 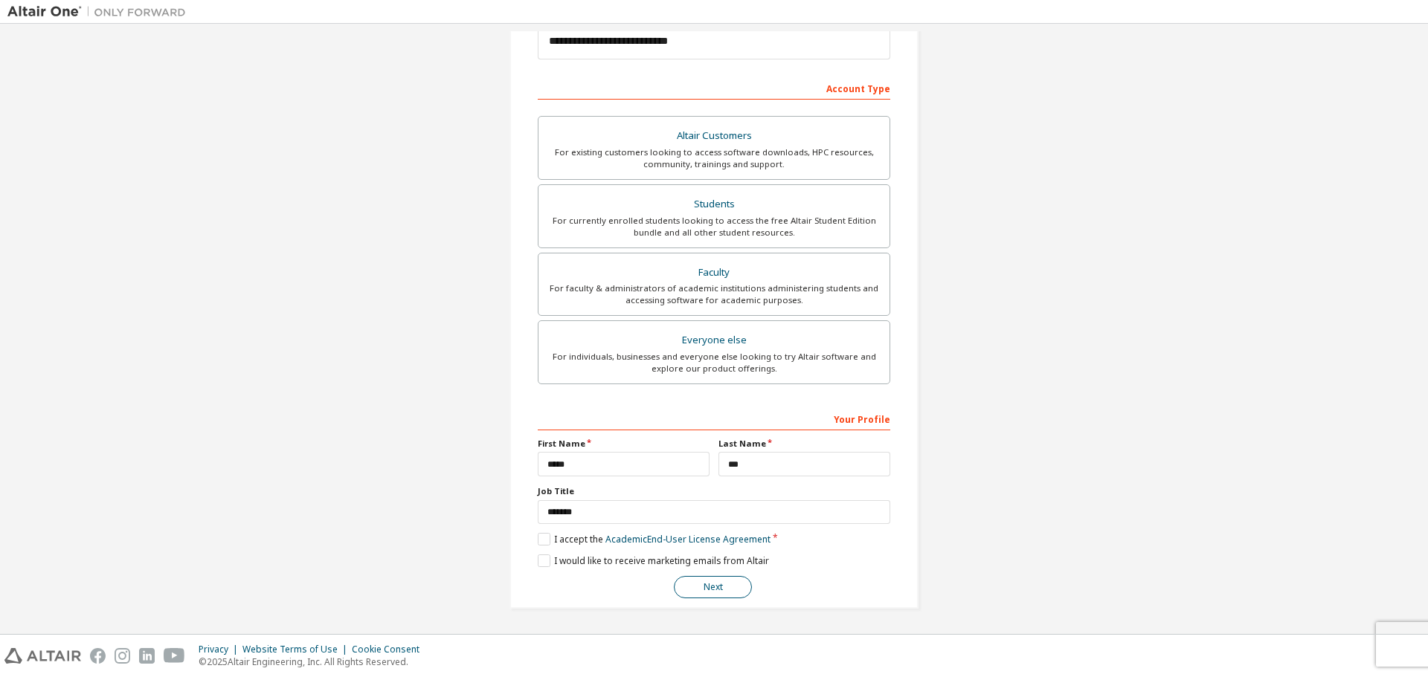 I want to click on img: linkedin.svg, so click(x=147, y=656).